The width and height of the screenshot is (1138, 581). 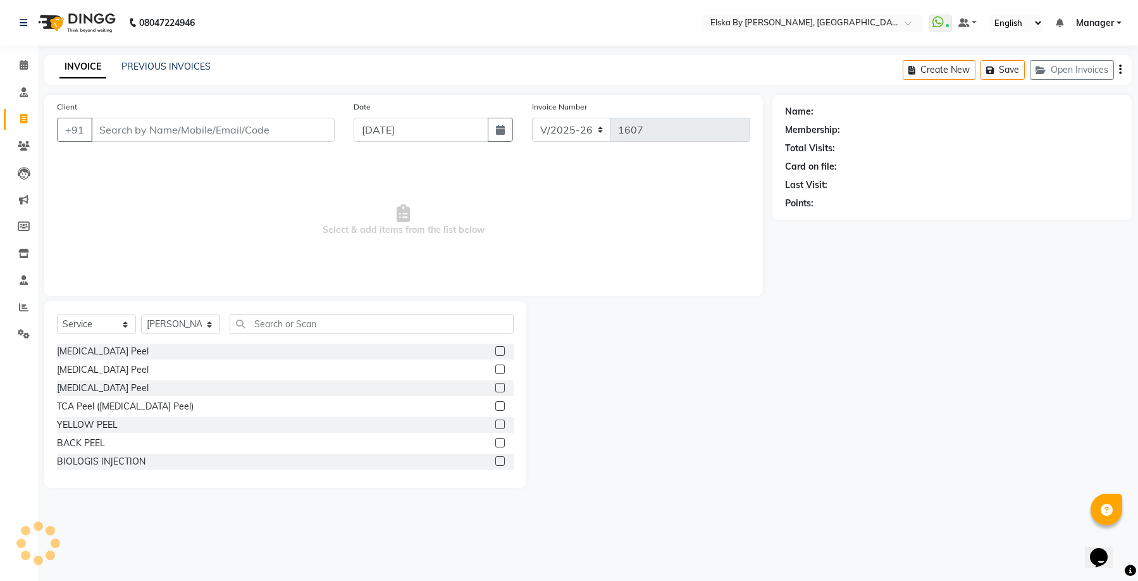 What do you see at coordinates (559, 107) in the screenshot?
I see `label: Invoice Number` at bounding box center [559, 107].